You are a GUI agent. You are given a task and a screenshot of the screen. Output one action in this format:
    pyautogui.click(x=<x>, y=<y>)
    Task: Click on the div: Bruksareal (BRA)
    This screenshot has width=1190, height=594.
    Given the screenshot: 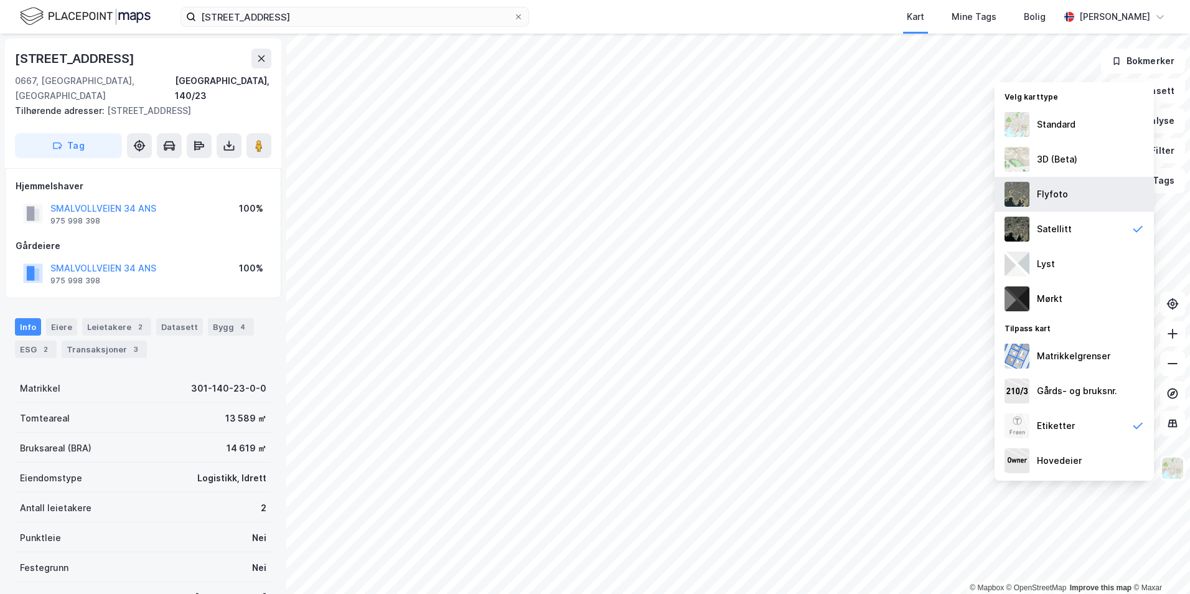 What is the action you would take?
    pyautogui.click(x=55, y=448)
    